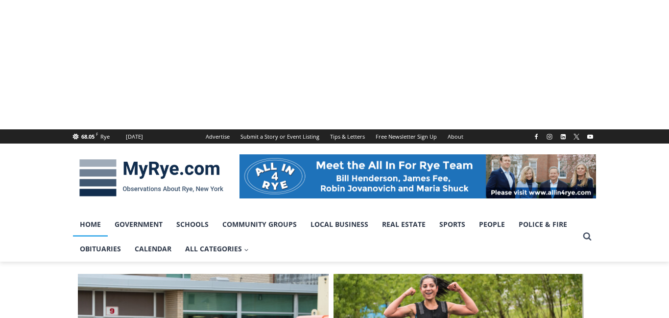 This screenshot has height=318, width=669. I want to click on a: All Categories, so click(217, 249).